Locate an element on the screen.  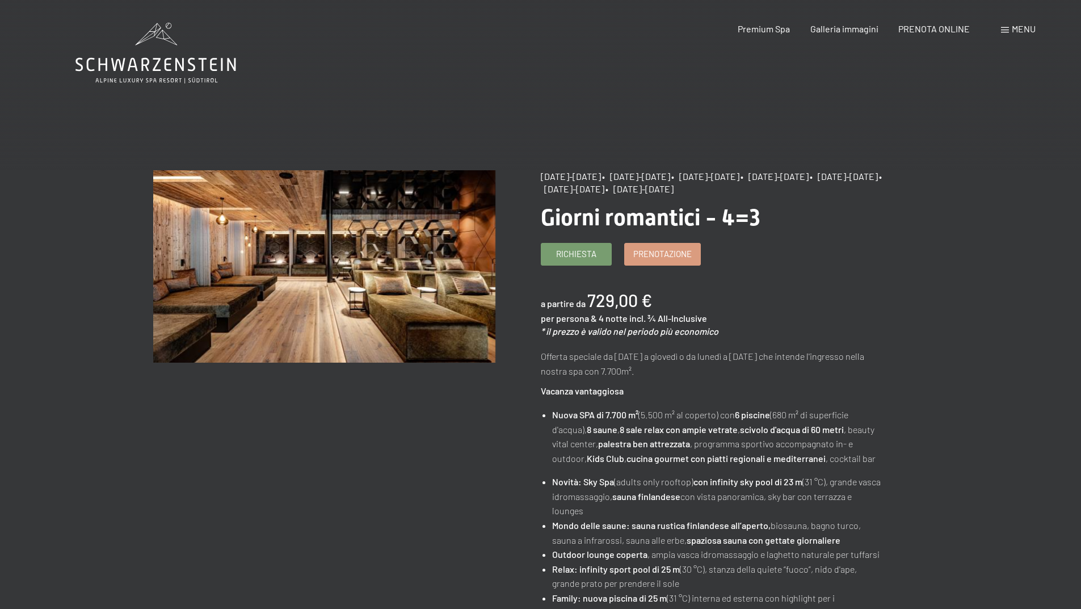
strong: Mondo delle saune: sauna rustica finlandese all’aperto, is located at coordinates (661, 525).